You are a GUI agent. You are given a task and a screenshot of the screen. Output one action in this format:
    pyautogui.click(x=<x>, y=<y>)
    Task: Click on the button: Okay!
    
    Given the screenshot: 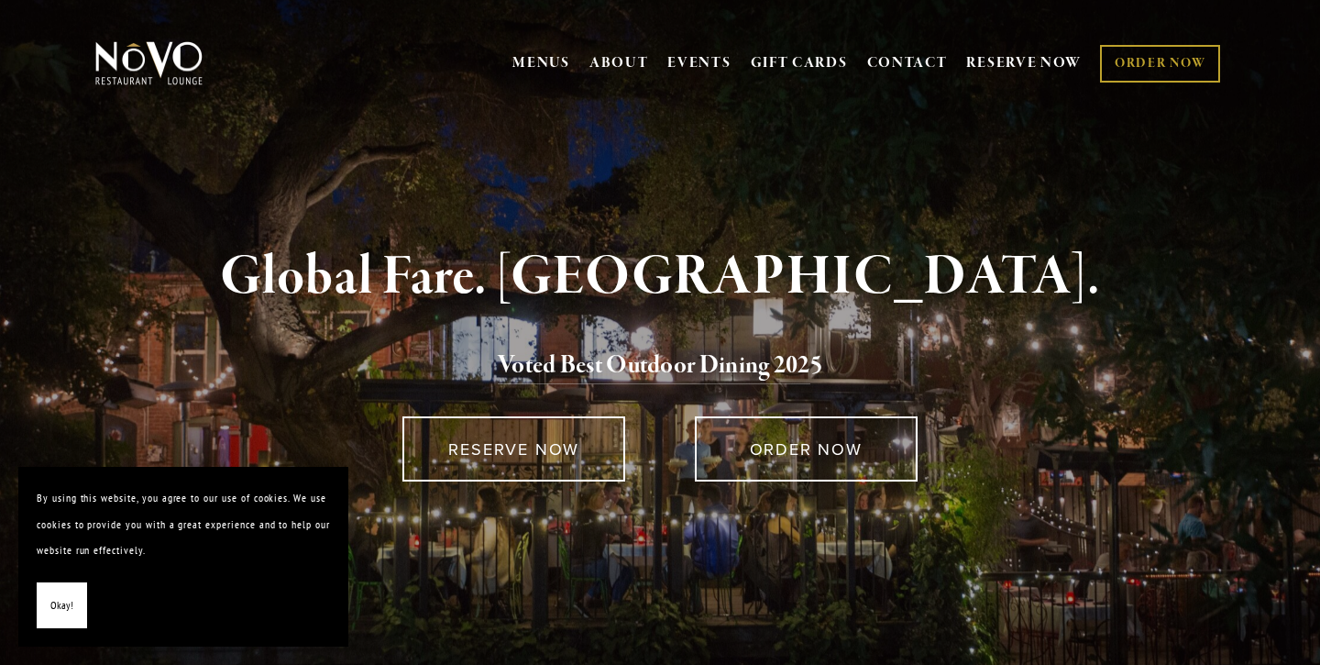 What is the action you would take?
    pyautogui.click(x=61, y=605)
    